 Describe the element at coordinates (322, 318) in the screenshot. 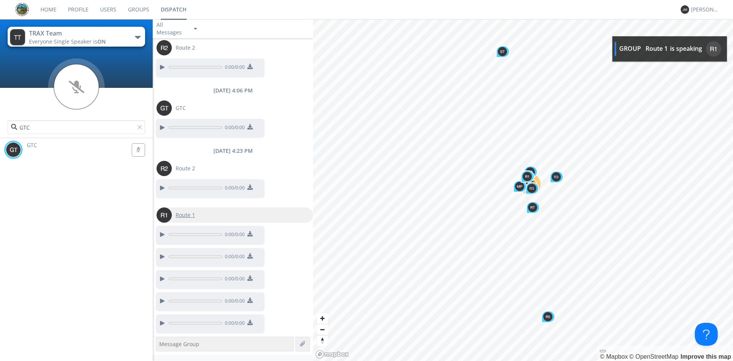

I see `span: Zoom in` at that location.